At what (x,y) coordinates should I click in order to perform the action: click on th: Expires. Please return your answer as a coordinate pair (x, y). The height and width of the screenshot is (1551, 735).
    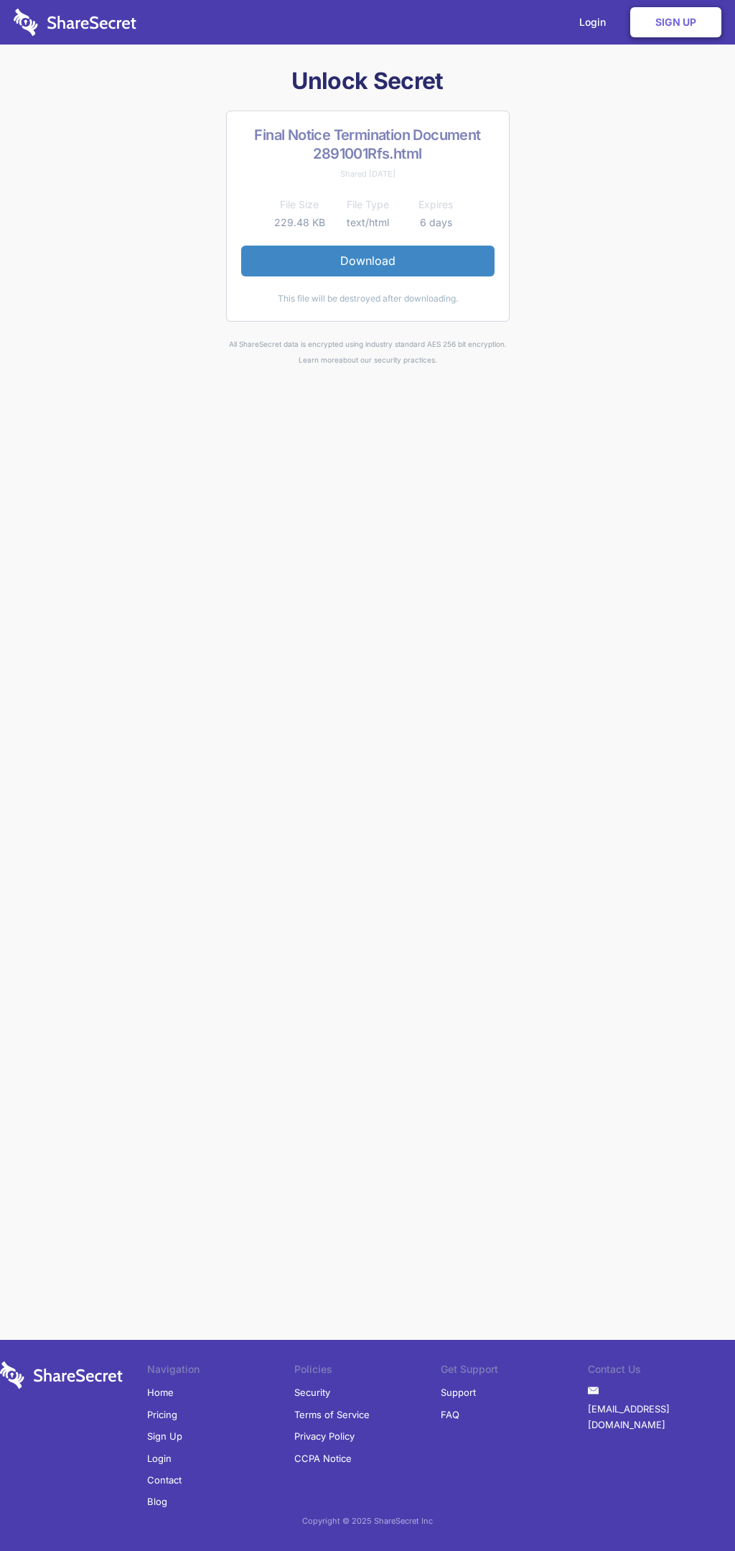
    Looking at the image, I should click on (436, 205).